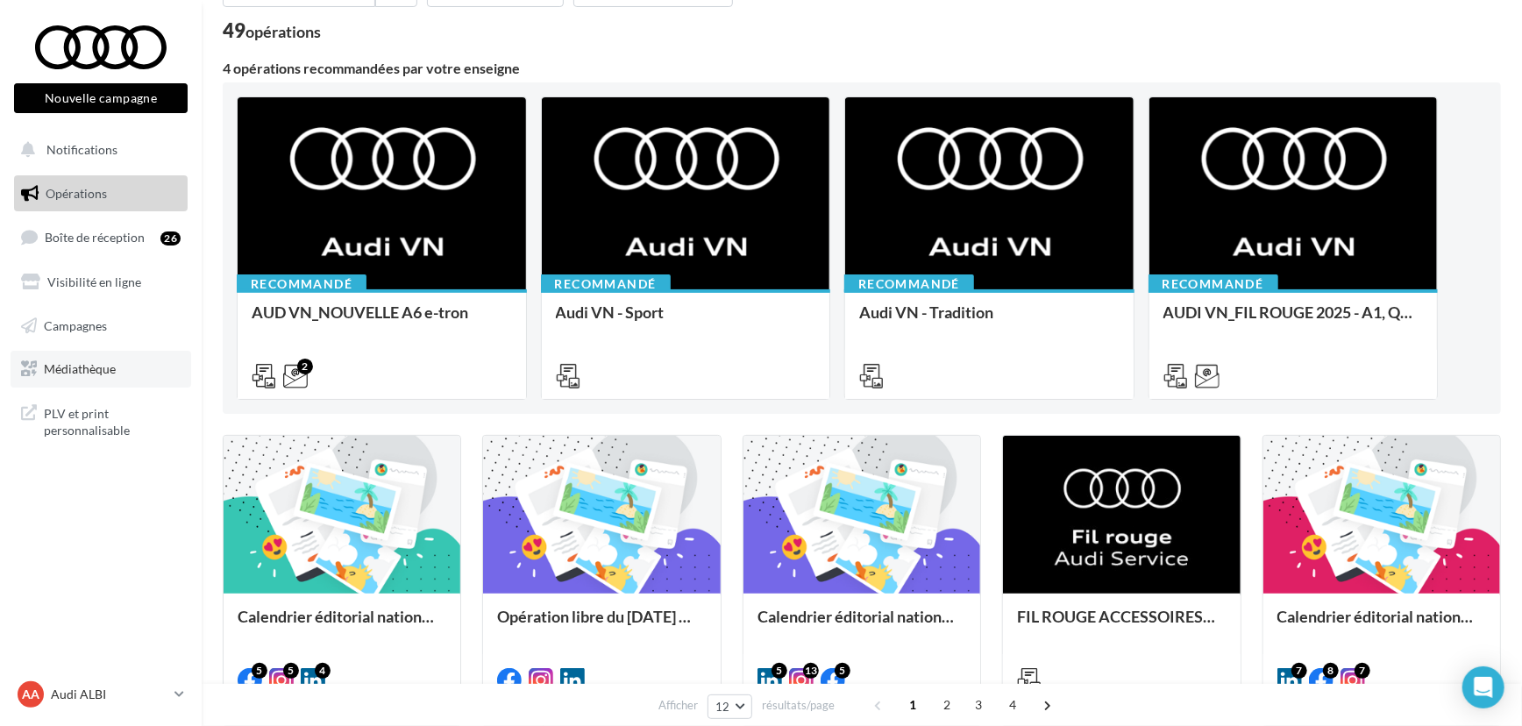 This screenshot has height=726, width=1522. I want to click on div: opérations, so click(283, 32).